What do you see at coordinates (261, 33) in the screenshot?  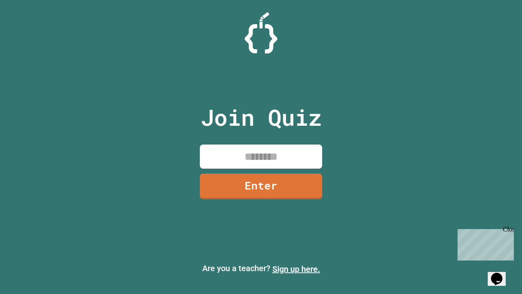 I see `img: Logo.svg` at bounding box center [261, 33].